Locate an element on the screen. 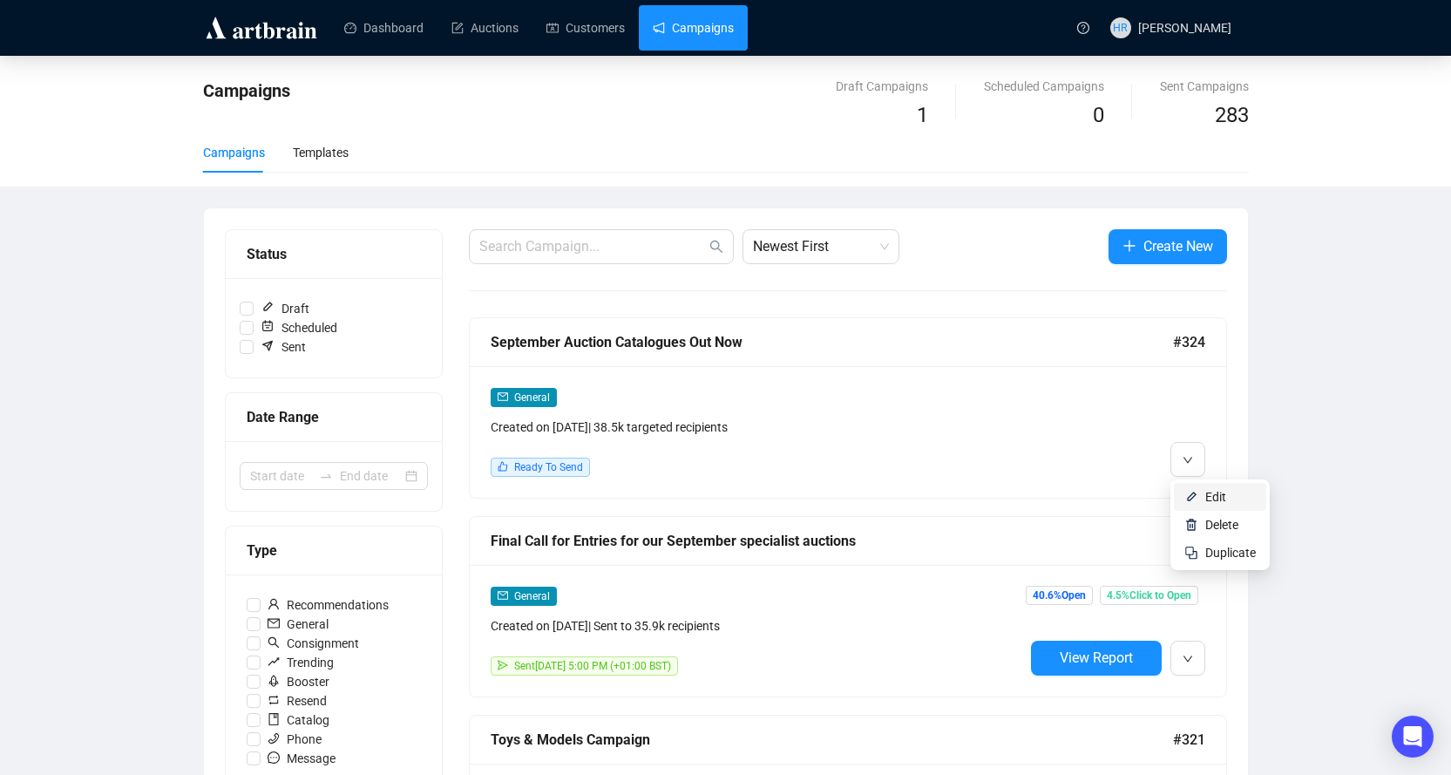 The height and width of the screenshot is (775, 1451). div: September Auction Catalogues Out Now is located at coordinates (831, 342).